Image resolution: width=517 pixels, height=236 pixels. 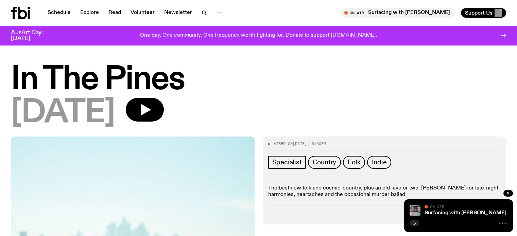 What do you see at coordinates (379, 163) in the screenshot?
I see `a: Indie` at bounding box center [379, 163].